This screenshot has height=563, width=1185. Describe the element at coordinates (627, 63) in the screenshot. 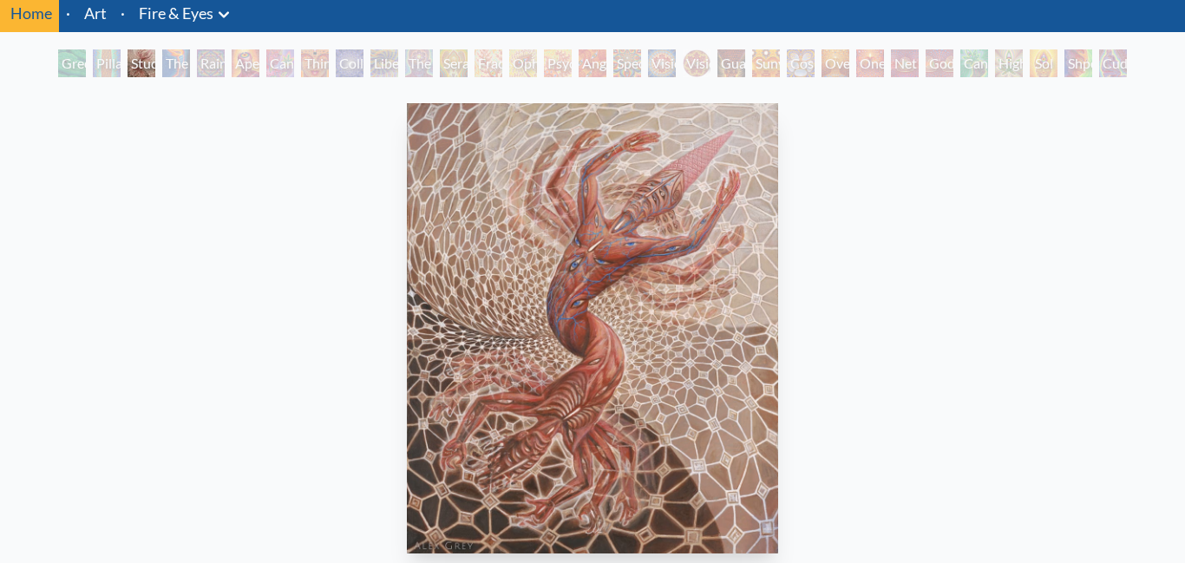

I see `div: Spectral Lotus` at that location.